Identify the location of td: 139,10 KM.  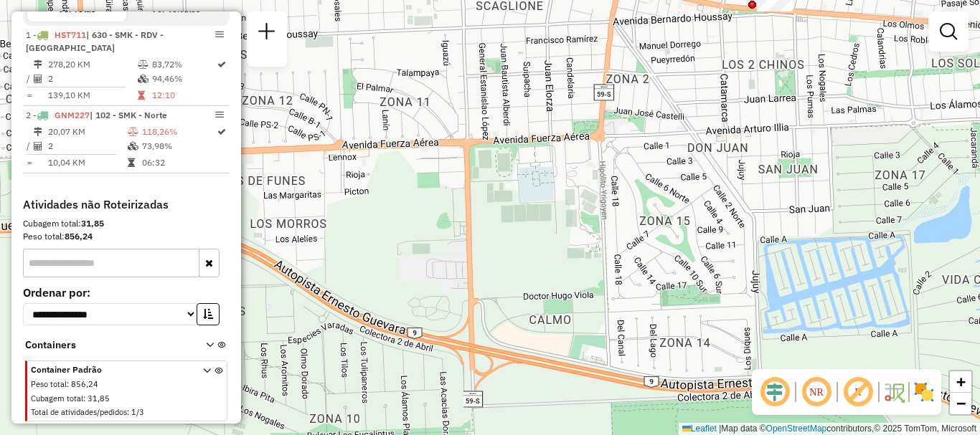
(92, 95).